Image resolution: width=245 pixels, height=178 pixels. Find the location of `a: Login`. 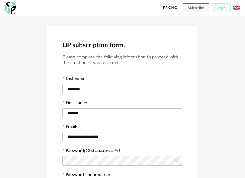

a: Login is located at coordinates (221, 8).